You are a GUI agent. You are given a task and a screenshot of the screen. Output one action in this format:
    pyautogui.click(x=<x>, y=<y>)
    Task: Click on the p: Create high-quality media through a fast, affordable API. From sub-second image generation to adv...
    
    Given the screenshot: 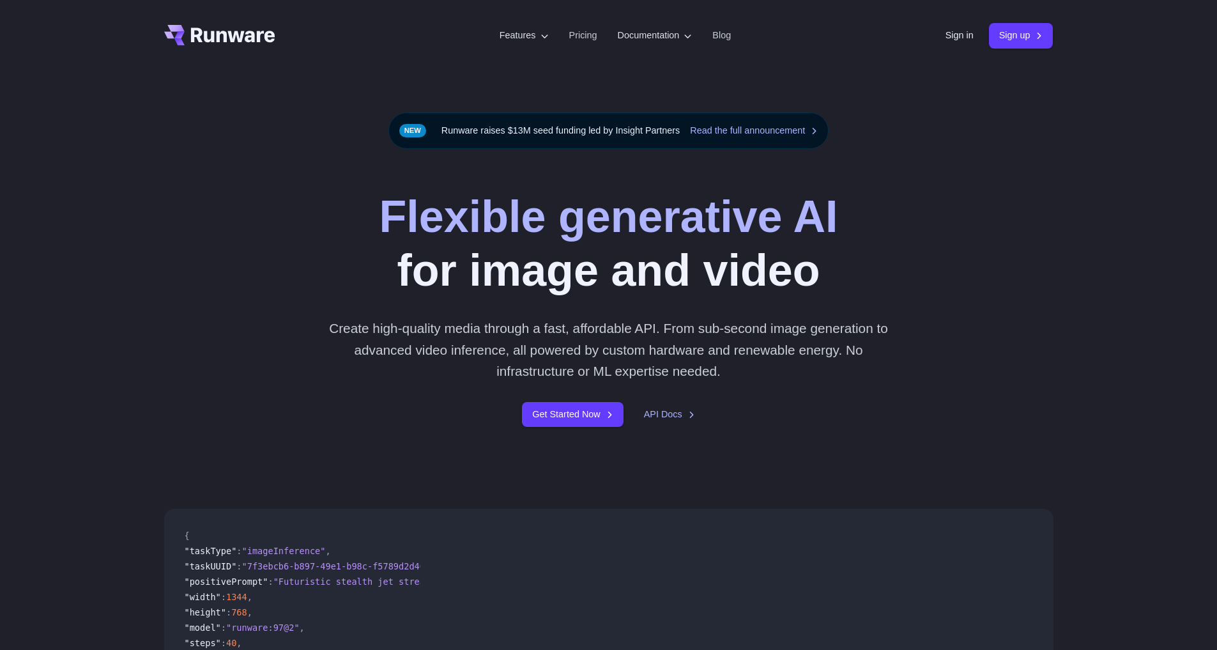 What is the action you would take?
    pyautogui.click(x=608, y=349)
    